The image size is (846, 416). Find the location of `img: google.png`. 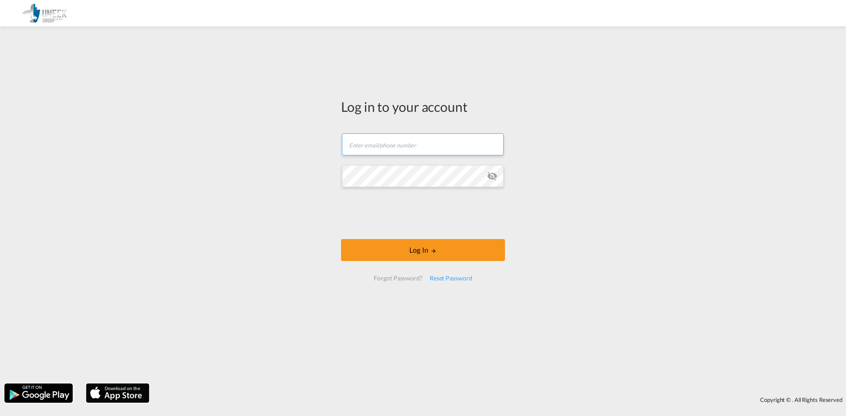

img: google.png is located at coordinates (38, 393).